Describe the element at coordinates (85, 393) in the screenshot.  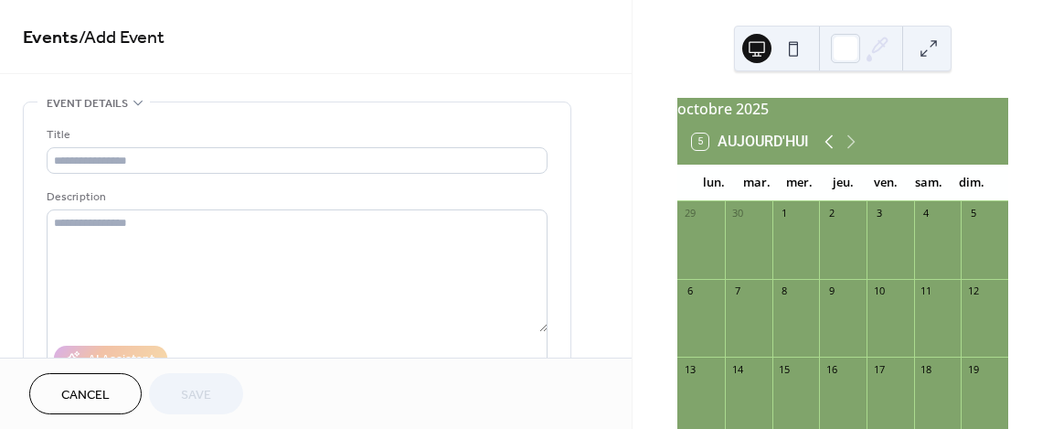
I see `a: Cancel` at that location.